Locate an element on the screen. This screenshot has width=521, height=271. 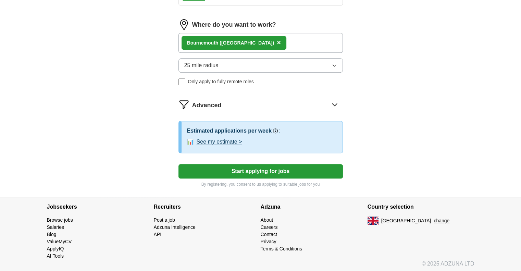
span: 25 mile radius is located at coordinates (201, 65).